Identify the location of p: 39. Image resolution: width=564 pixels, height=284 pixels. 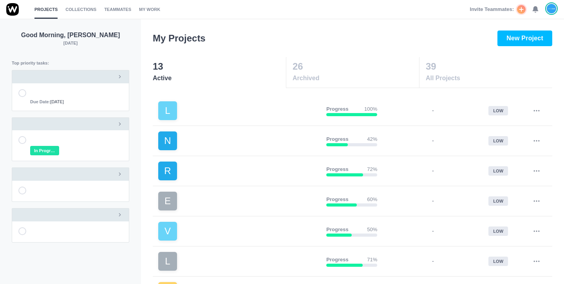
(488, 67).